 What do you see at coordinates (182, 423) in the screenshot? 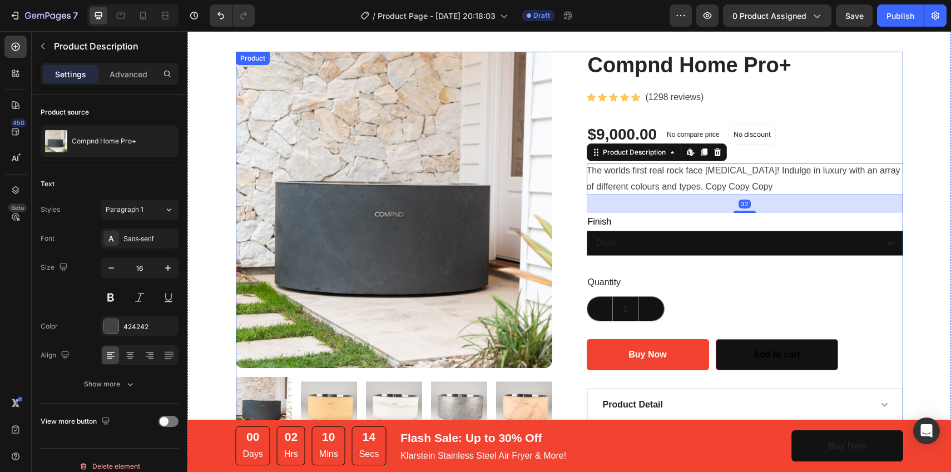
I see `p: Secs` at bounding box center [182, 423].